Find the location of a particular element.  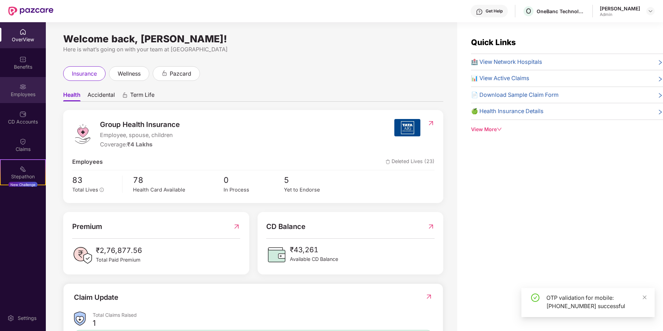

span: insurance is located at coordinates (84, 74).